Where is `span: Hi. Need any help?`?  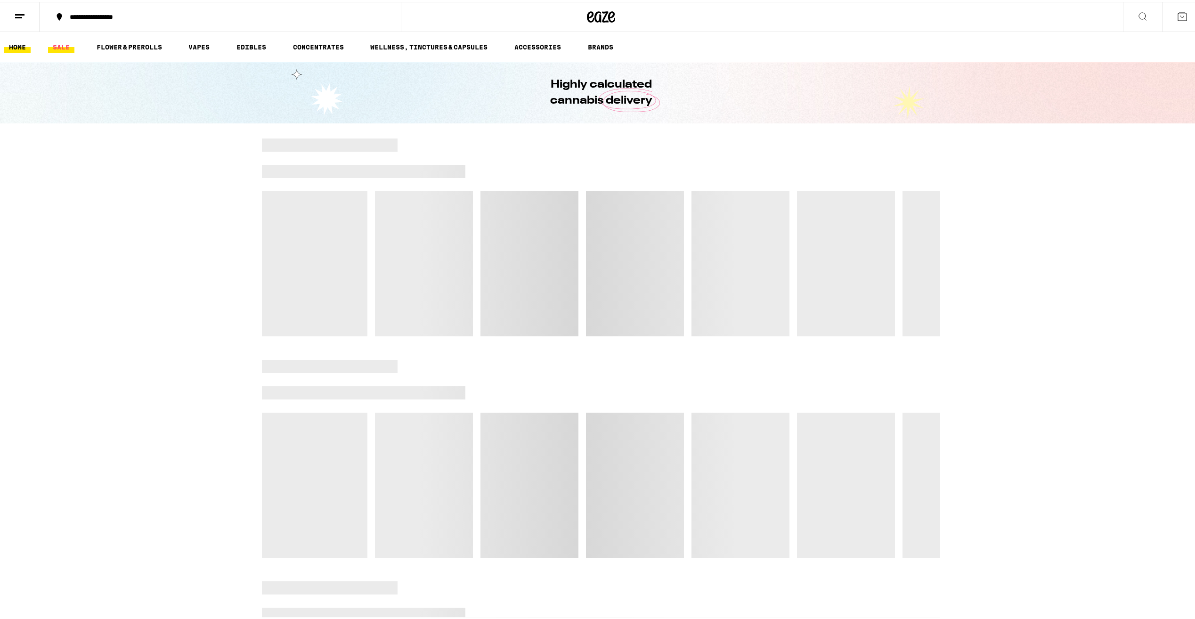 span: Hi. Need any help? is located at coordinates (37, 10).